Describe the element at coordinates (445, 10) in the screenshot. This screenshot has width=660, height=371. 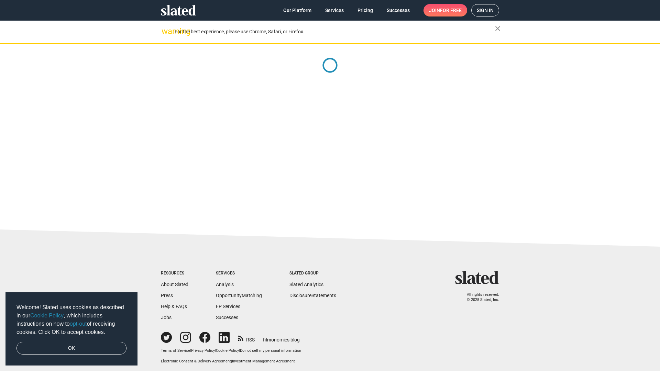
I see `span: Join` at that location.